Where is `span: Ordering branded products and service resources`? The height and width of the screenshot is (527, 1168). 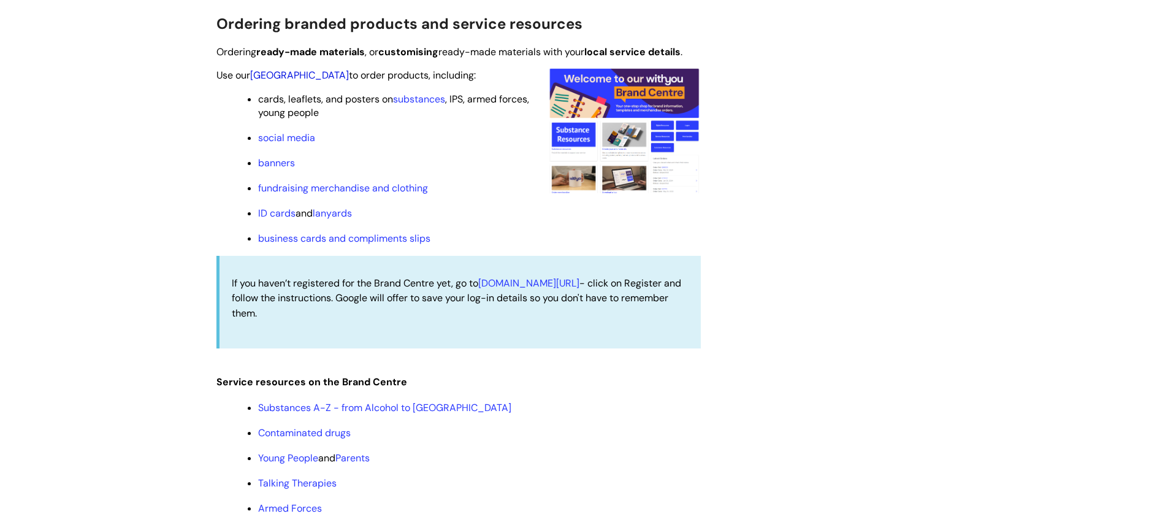
span: Ordering branded products and service resources is located at coordinates (399, 23).